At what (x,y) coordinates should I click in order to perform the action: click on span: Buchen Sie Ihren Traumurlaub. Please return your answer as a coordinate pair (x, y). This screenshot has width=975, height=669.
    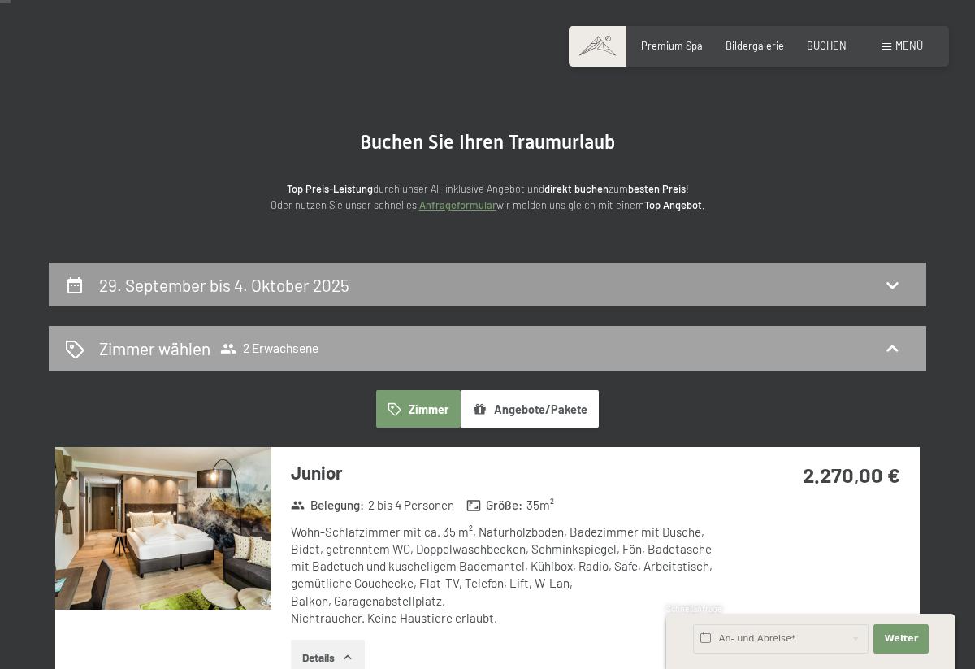
    Looking at the image, I should click on (487, 142).